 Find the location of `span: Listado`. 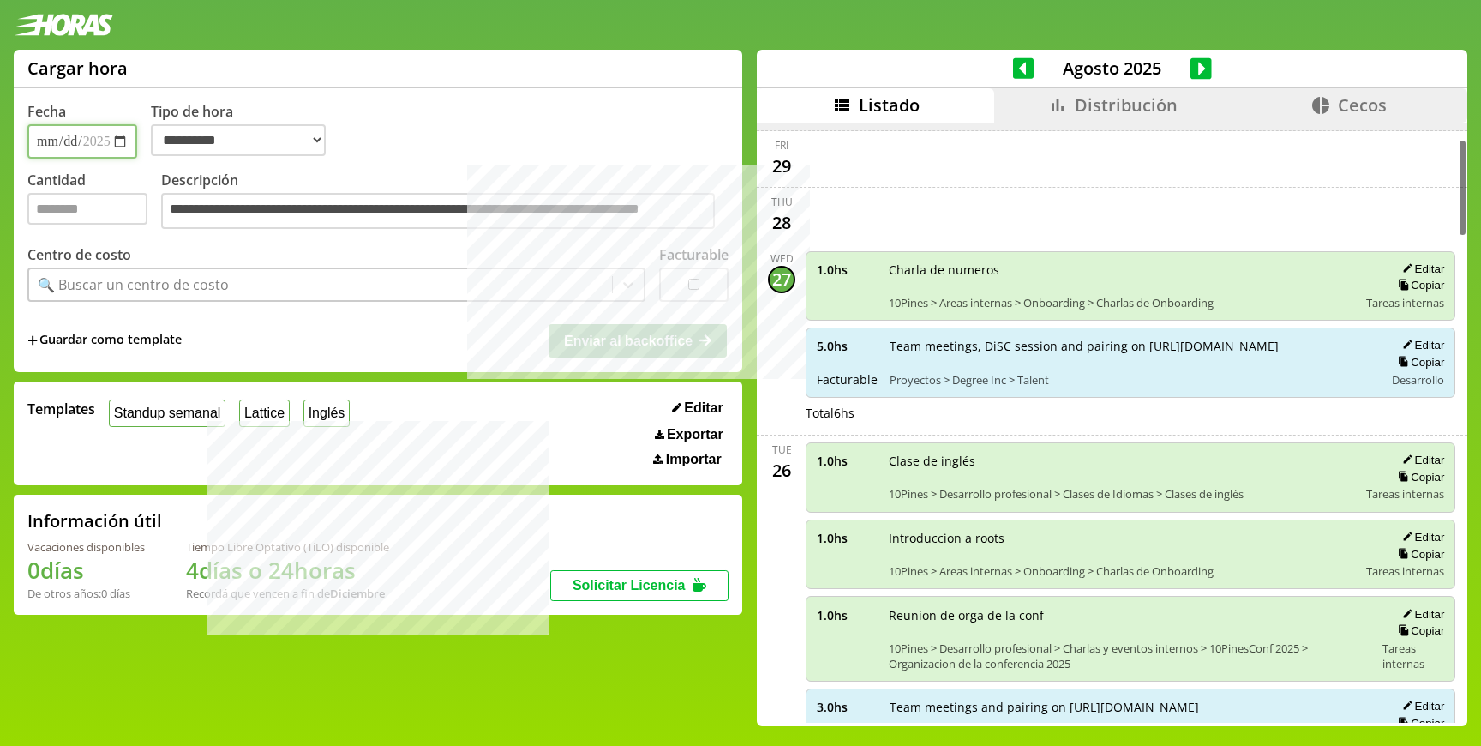

span: Listado is located at coordinates (889, 105).